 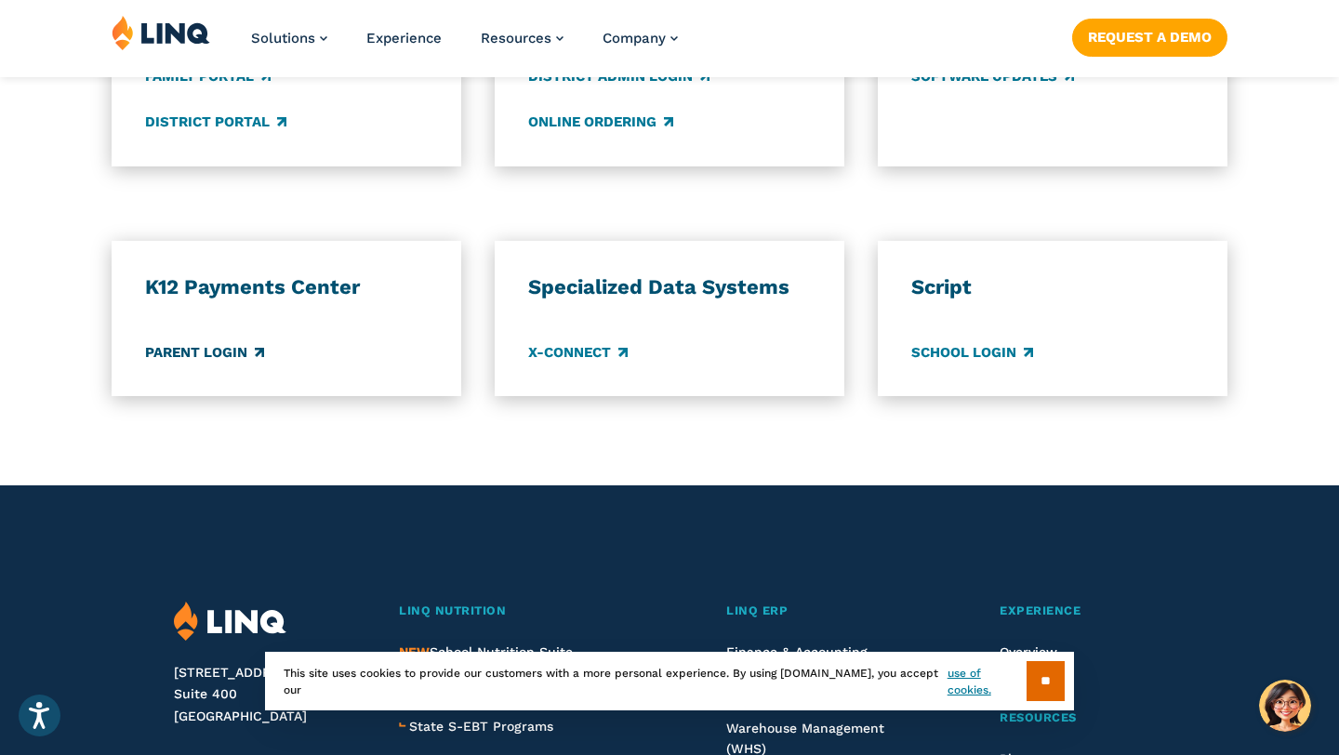 I want to click on a: Solutions, so click(x=289, y=38).